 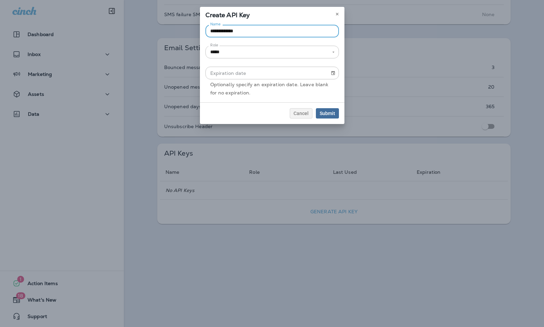 I want to click on span: Submit, so click(x=327, y=113).